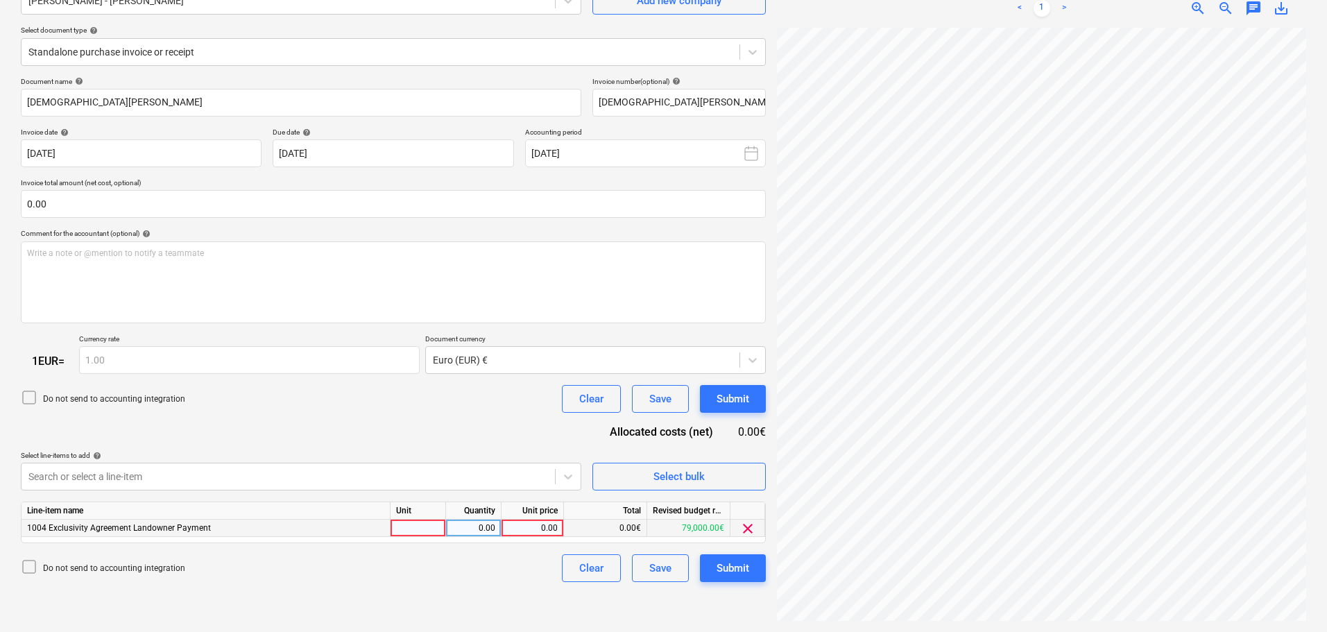 This screenshot has height=632, width=1327. Describe the element at coordinates (141, 153) in the screenshot. I see `input: Invoice date not specified` at that location.